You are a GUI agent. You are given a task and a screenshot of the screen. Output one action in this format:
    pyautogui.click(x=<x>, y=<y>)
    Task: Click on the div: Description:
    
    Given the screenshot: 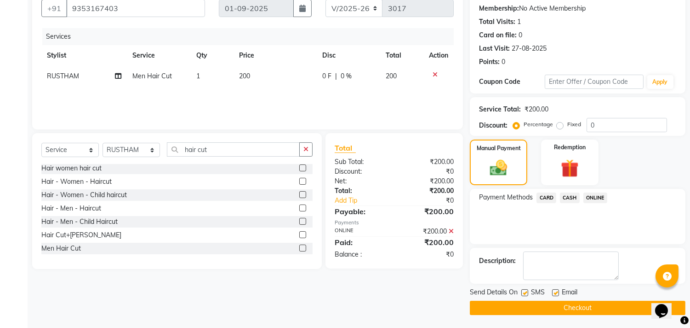 What is the action you would take?
    pyautogui.click(x=498, y=260)
    